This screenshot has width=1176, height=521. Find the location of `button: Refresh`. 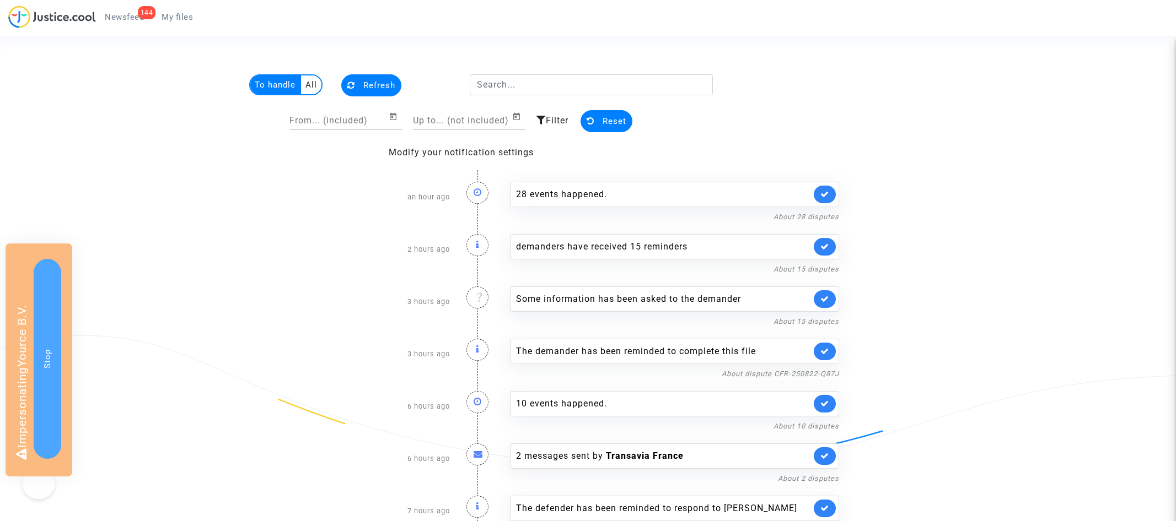

button: Refresh is located at coordinates (371, 85).